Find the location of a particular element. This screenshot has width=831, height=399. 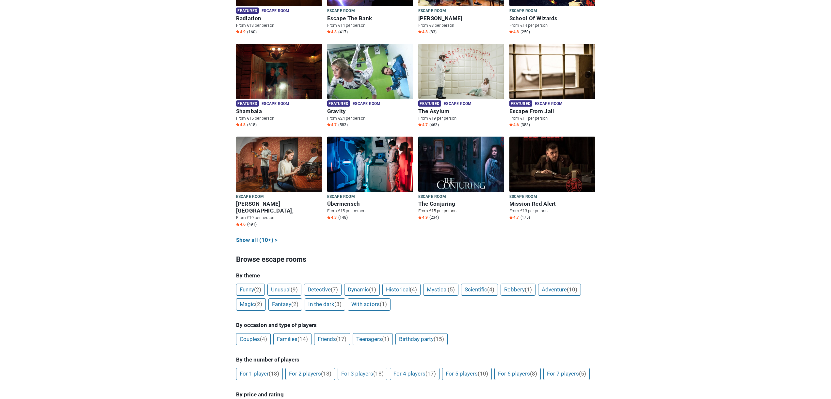

a: For 7 players(5) is located at coordinates (566, 374).